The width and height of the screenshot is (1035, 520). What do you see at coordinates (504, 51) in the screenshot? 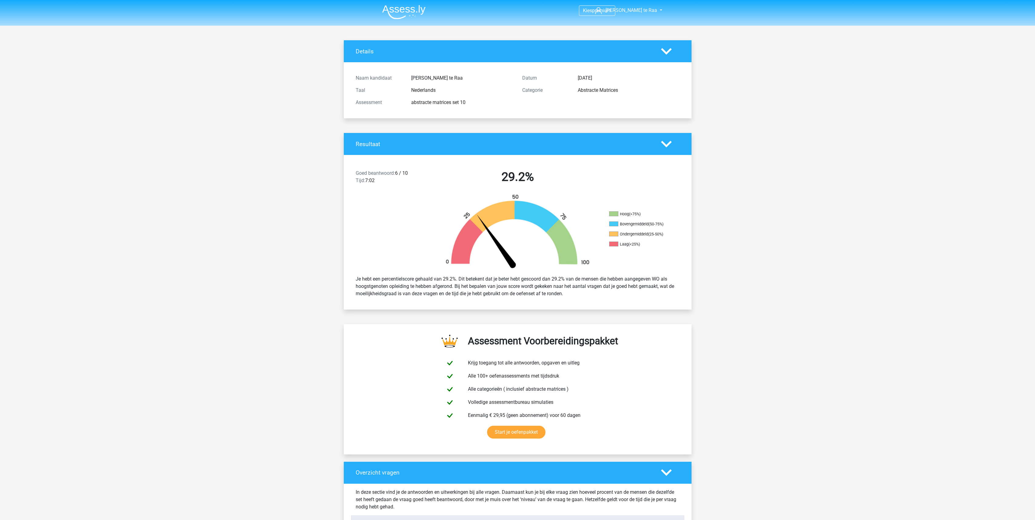
I see `h4: Details` at bounding box center [504, 51].